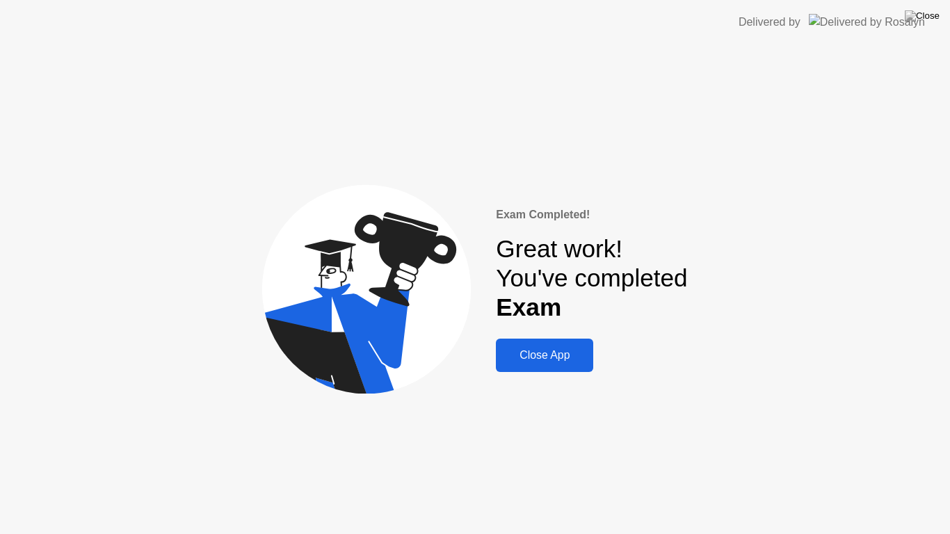 Image resolution: width=950 pixels, height=534 pixels. Describe the element at coordinates (922, 16) in the screenshot. I see `img: Close` at that location.